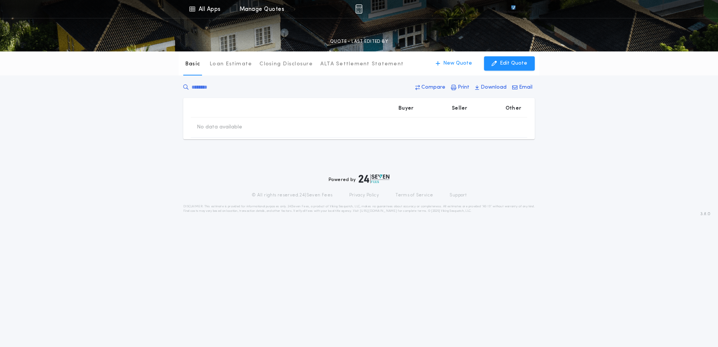 The height and width of the screenshot is (347, 718). Describe the element at coordinates (193, 64) in the screenshot. I see `p: Basic` at that location.